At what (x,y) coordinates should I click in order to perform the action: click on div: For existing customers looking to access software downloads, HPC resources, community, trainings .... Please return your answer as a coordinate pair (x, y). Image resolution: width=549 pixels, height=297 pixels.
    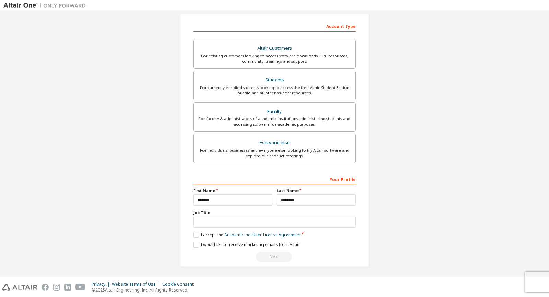
    Looking at the image, I should click on (275, 59).